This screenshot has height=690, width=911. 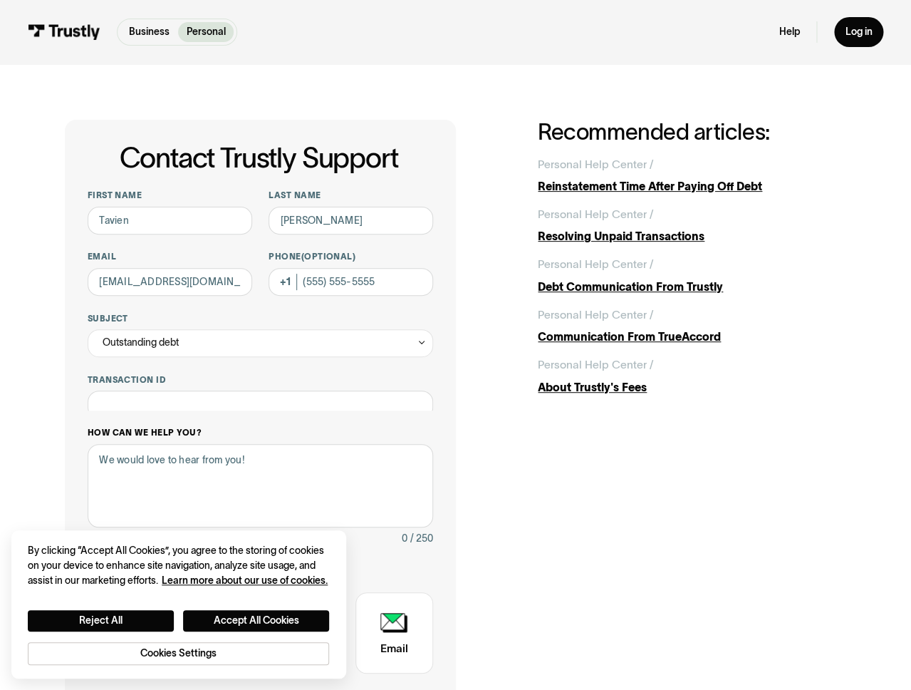 I want to click on a: Personal Help Center /Resolving Unpaid Transactions, so click(x=692, y=225).